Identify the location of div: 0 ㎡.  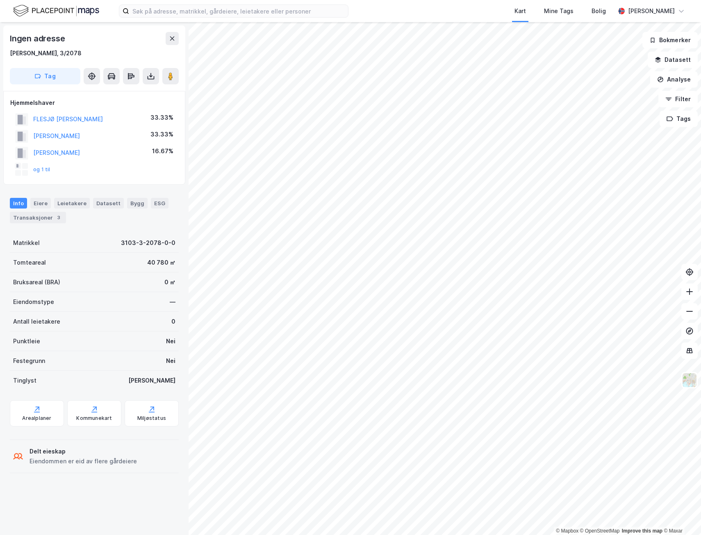
(170, 282).